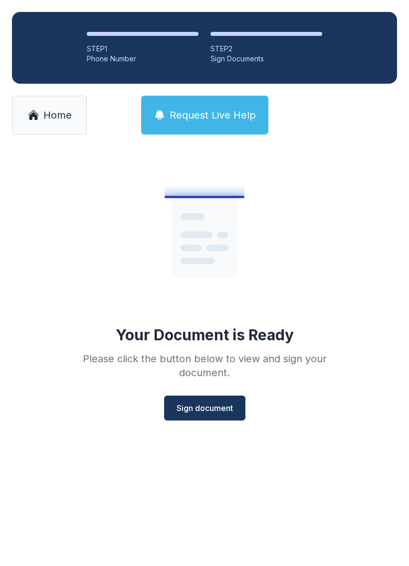  What do you see at coordinates (143, 49) in the screenshot?
I see `div: STEP 1` at bounding box center [143, 49].